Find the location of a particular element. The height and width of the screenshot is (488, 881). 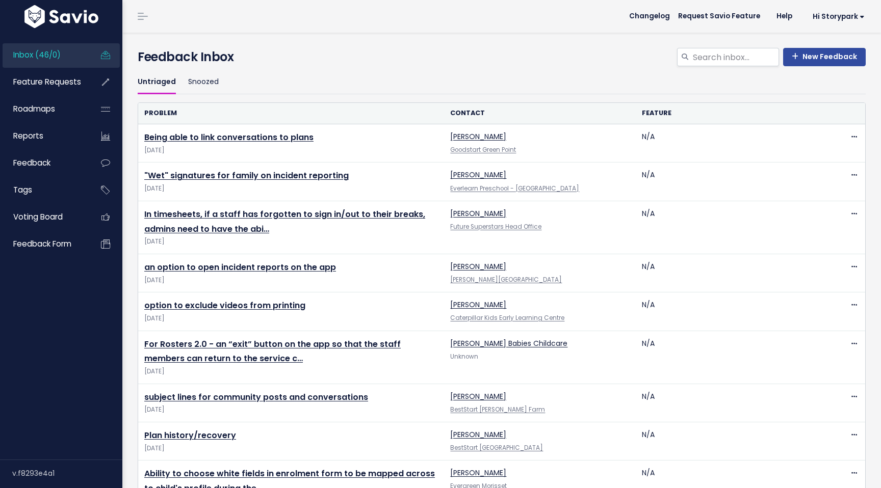

th: Problem is located at coordinates (291, 113).